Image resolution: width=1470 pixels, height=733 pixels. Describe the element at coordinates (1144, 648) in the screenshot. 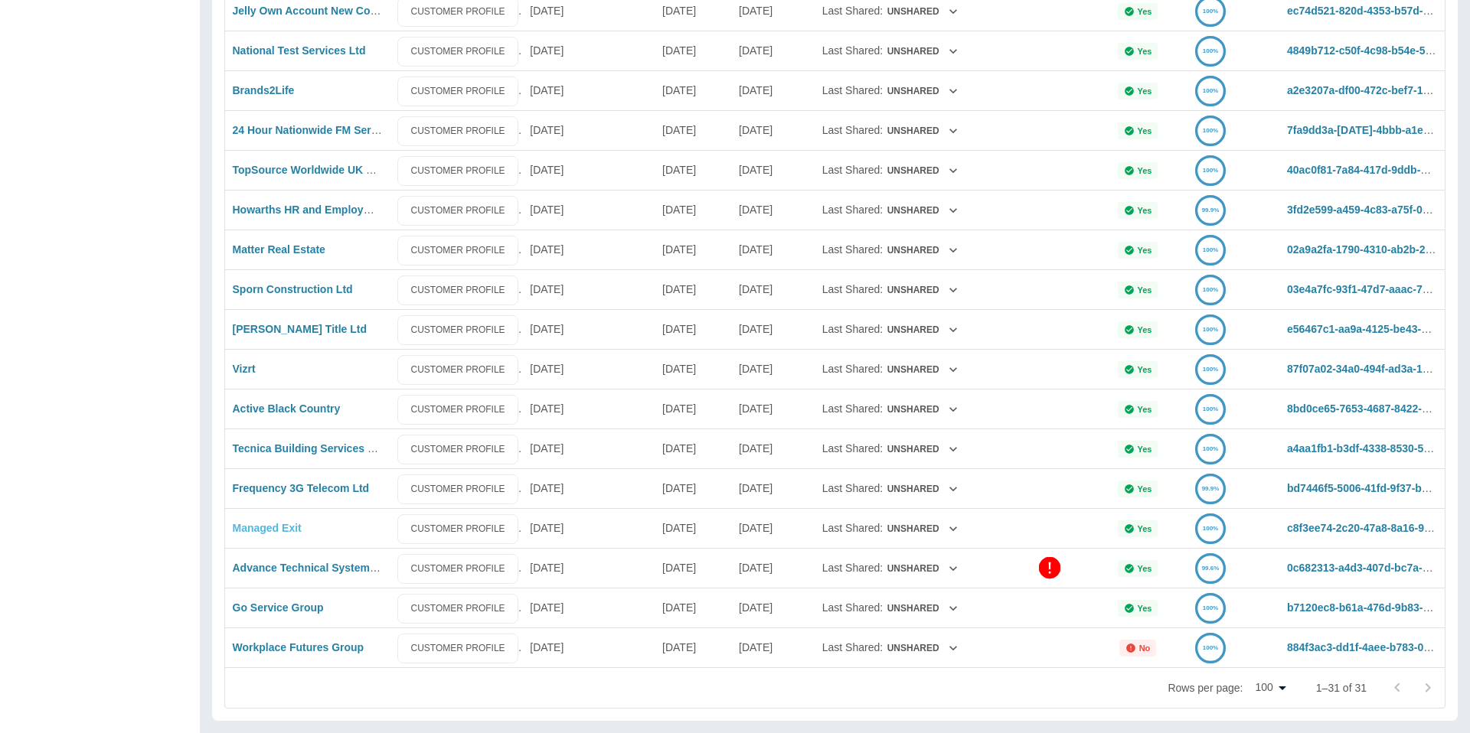

I see `p: No` at that location.